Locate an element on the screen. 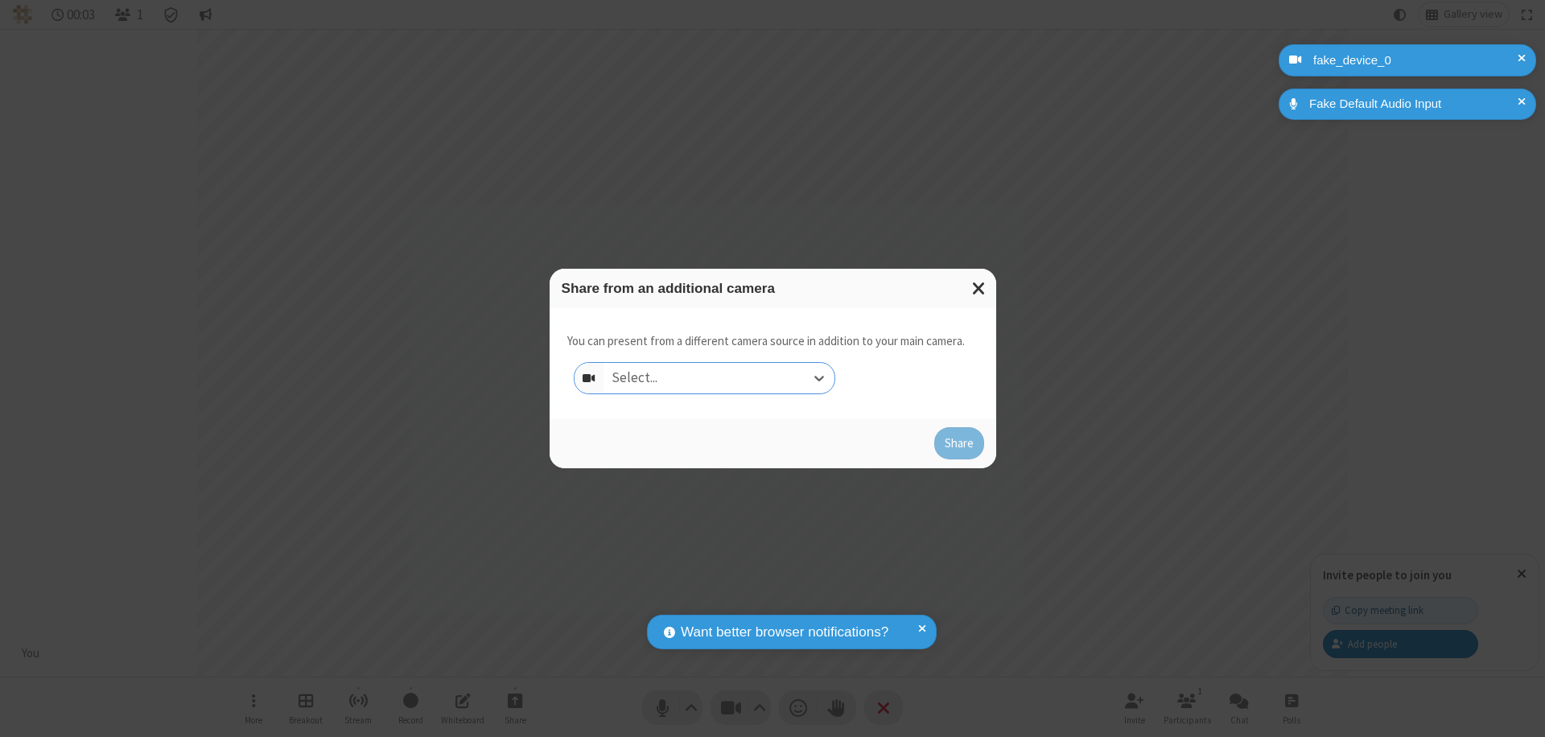  button: Close modal is located at coordinates (979, 288).